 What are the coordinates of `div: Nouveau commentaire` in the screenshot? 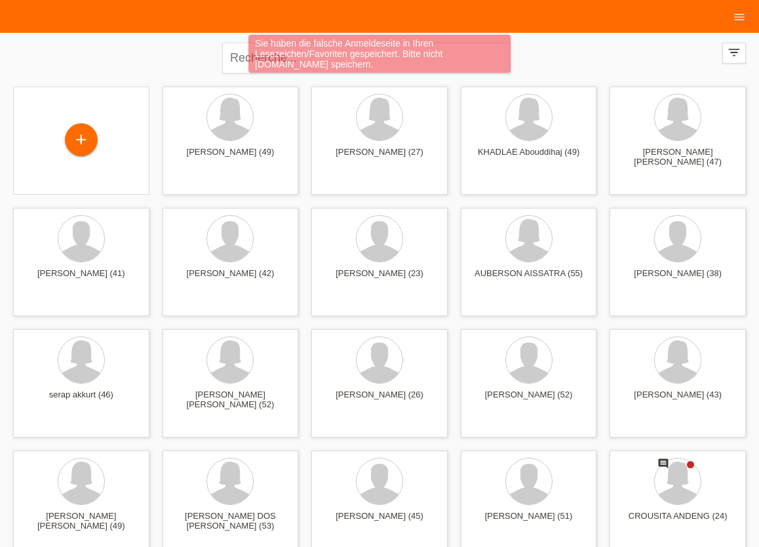 It's located at (663, 464).